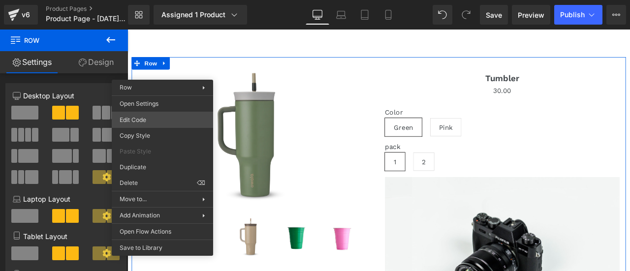  Describe the element at coordinates (26, 15) in the screenshot. I see `div: v6` at that location.